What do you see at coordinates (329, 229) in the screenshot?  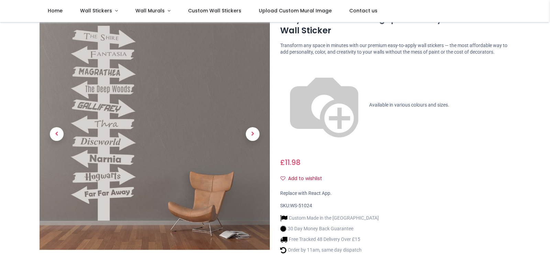 I see `li: 30 Day Money Back Guarantee` at bounding box center [329, 229].